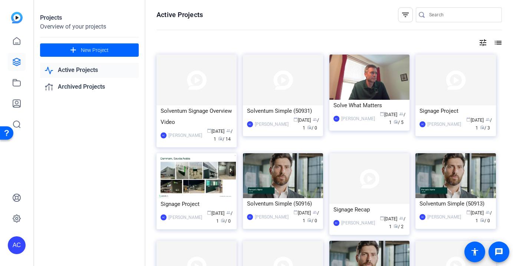 This screenshot has height=266, width=513. Describe the element at coordinates (89, 70) in the screenshot. I see `a: Active Projects` at that location.